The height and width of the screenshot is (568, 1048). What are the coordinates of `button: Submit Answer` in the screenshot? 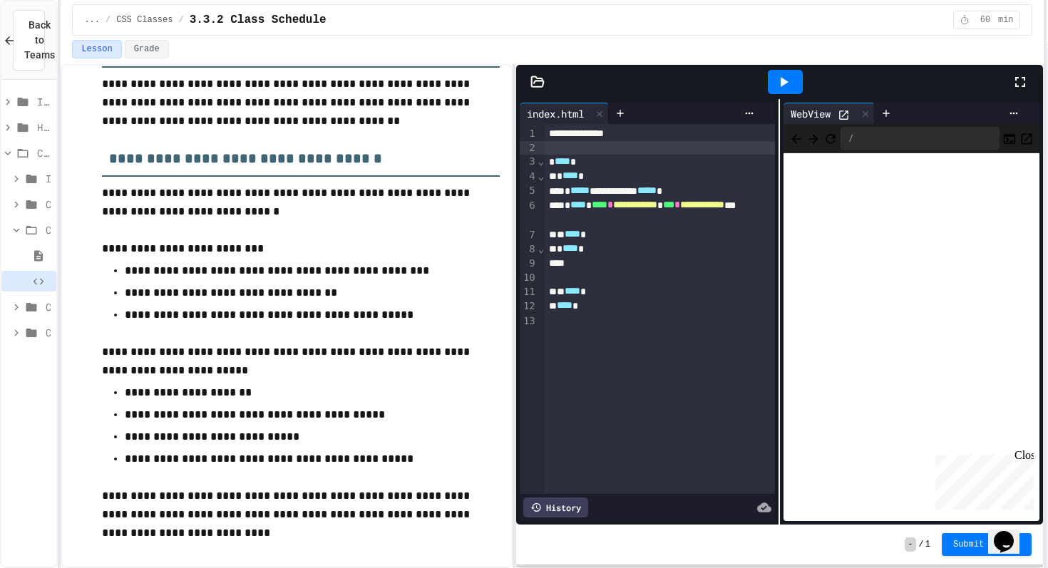 It's located at (986, 545).